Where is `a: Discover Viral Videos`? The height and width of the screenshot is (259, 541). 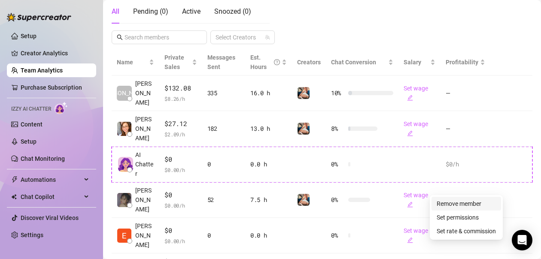
a: Discover Viral Videos is located at coordinates (49, 218).